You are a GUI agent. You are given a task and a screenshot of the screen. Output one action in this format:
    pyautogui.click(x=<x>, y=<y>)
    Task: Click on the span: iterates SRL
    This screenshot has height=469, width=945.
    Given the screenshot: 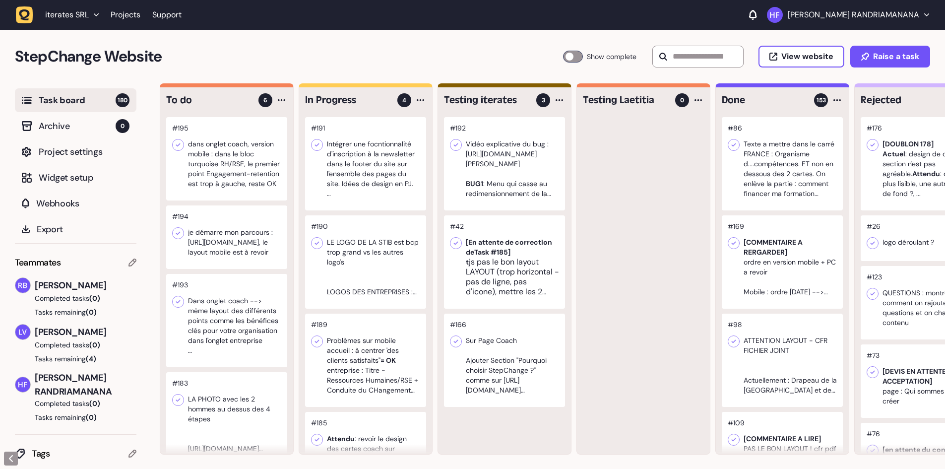 What is the action you would take?
    pyautogui.click(x=67, y=15)
    